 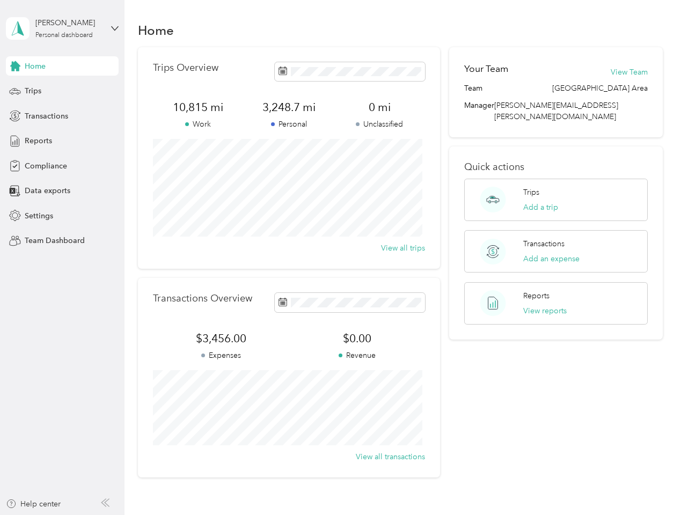 I want to click on span: Team Dashboard, so click(x=55, y=240).